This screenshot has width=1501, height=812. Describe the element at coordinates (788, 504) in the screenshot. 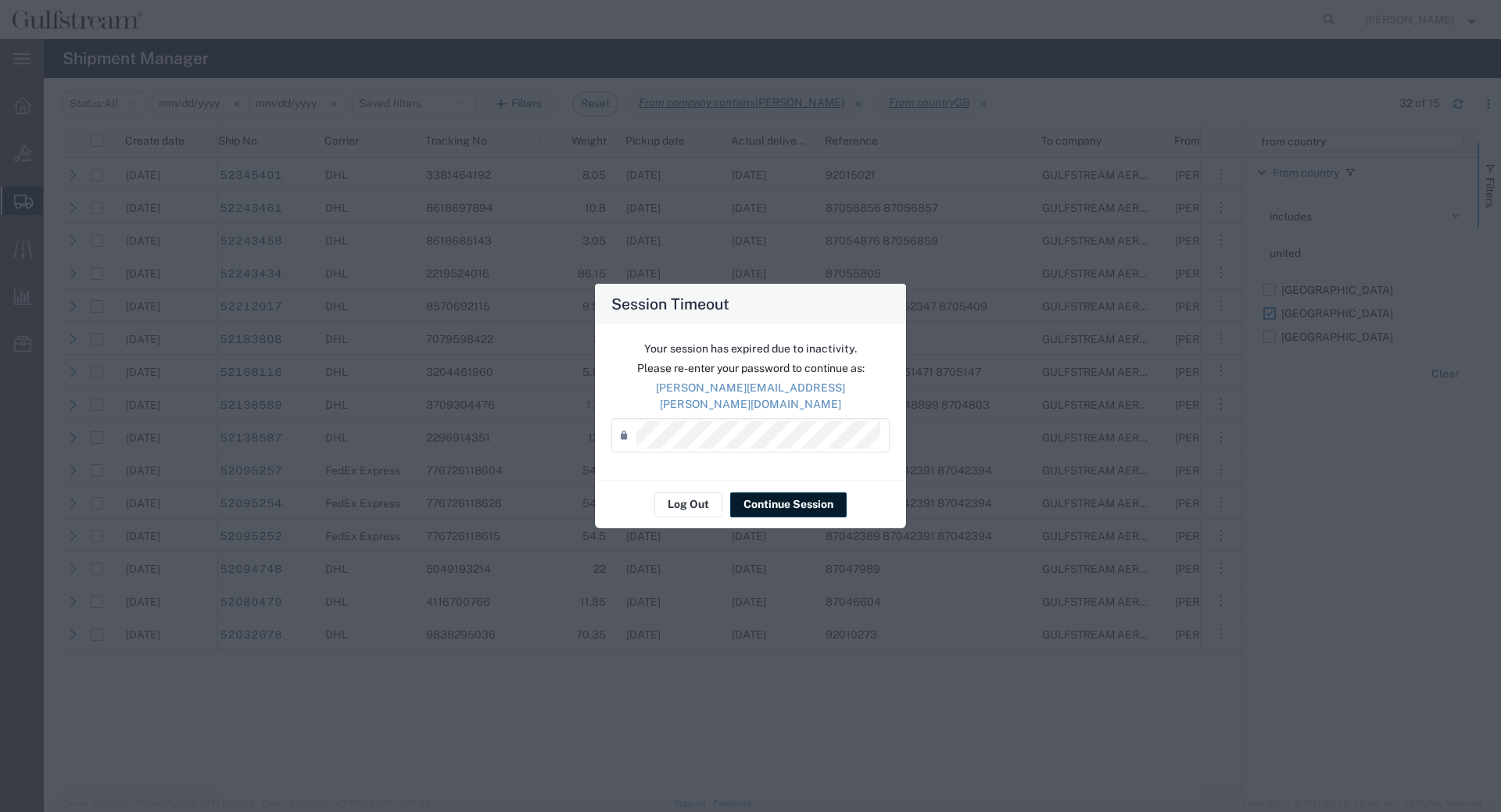

I see `button: Continue Session` at that location.